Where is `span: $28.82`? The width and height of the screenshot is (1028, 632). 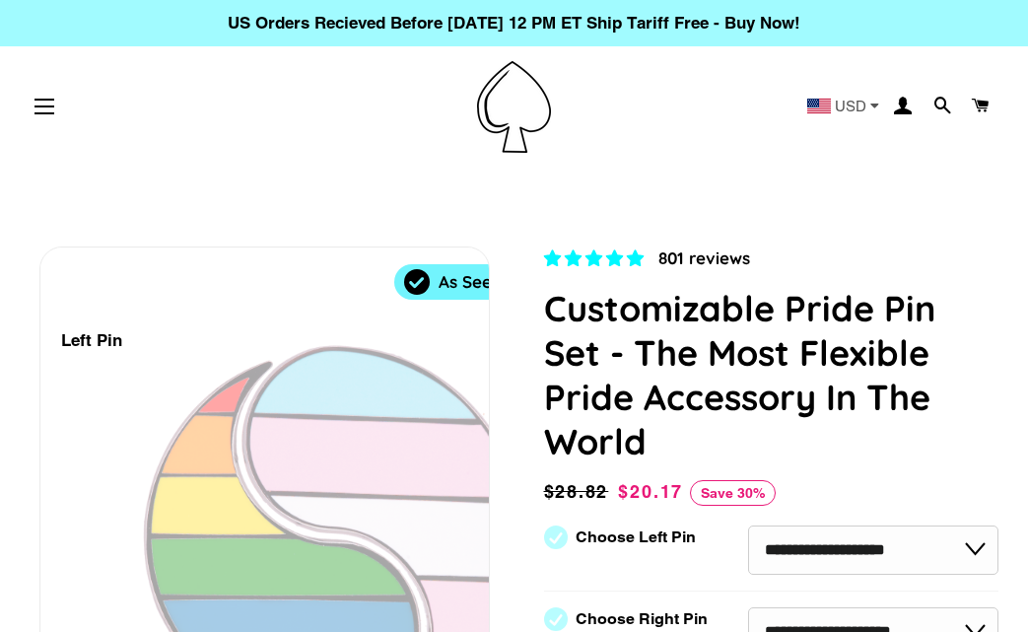
span: $28.82 is located at coordinates (579, 492).